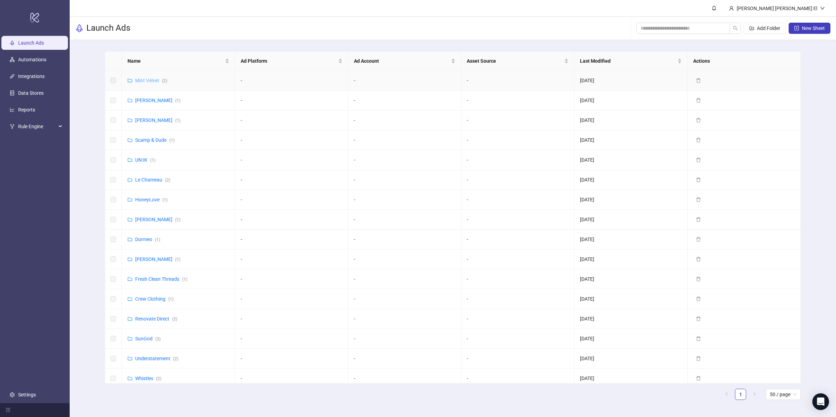  Describe the element at coordinates (108, 28) in the screenshot. I see `h3: Launch Ads` at that location.